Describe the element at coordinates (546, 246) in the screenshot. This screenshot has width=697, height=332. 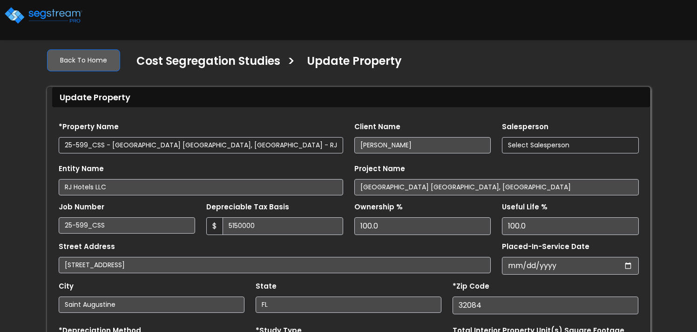
I see `label: Placed-In-Service Date` at that location.